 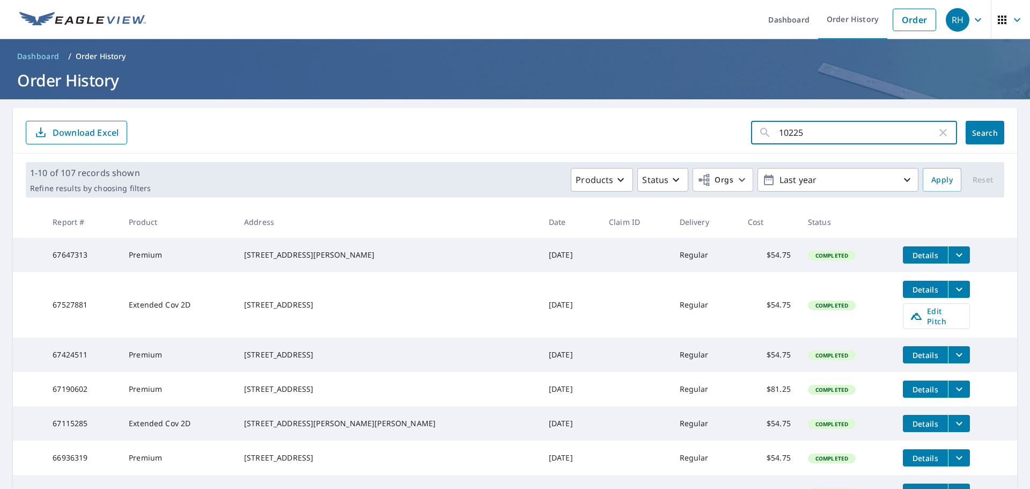 I want to click on a: Dashboard, so click(x=38, y=56).